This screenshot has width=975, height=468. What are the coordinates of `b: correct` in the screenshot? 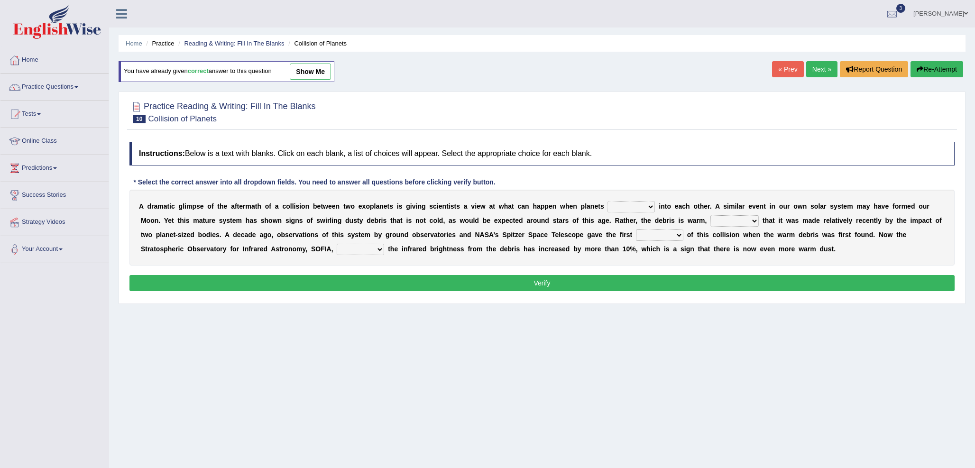 It's located at (198, 71).